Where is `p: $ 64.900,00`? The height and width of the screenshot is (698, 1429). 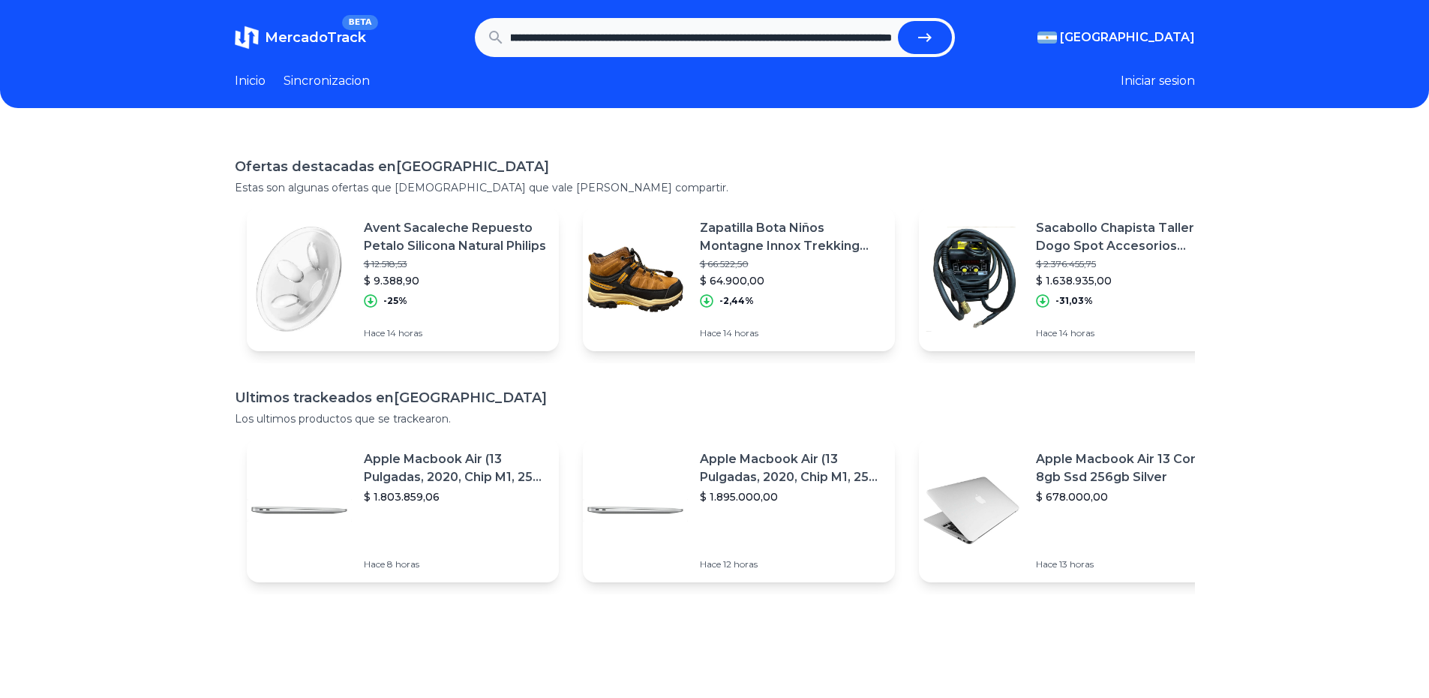
p: $ 64.900,00 is located at coordinates (792, 281).